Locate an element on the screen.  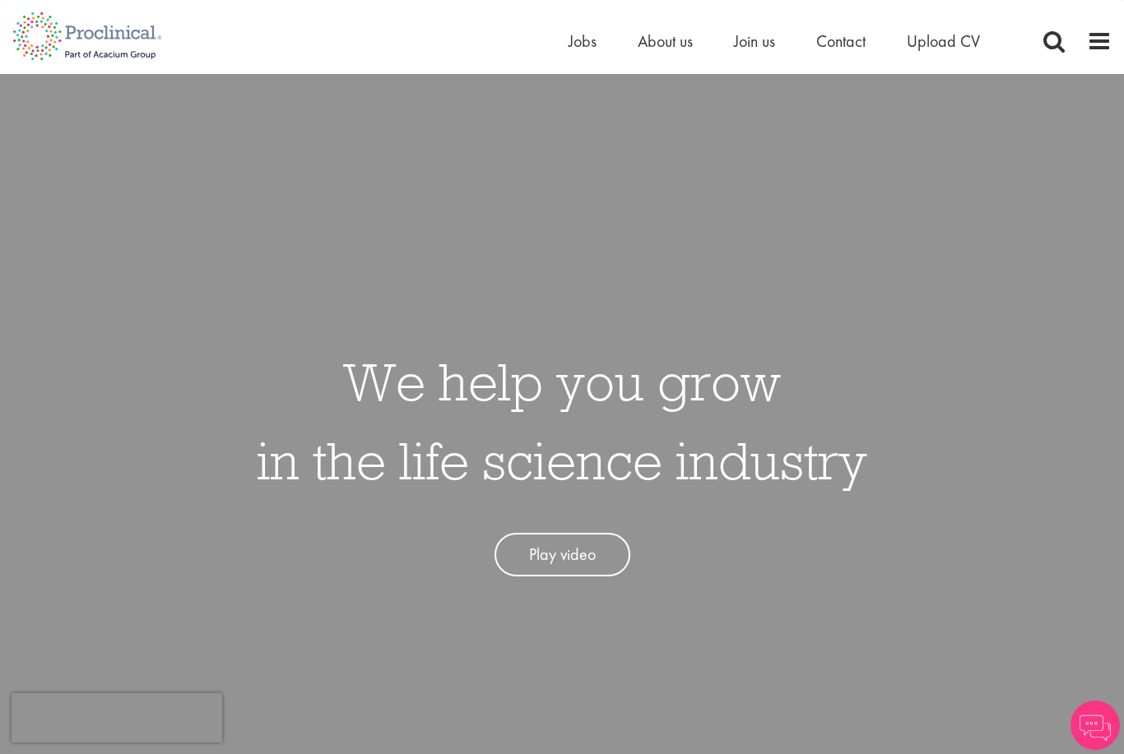
span: About us is located at coordinates (665, 41).